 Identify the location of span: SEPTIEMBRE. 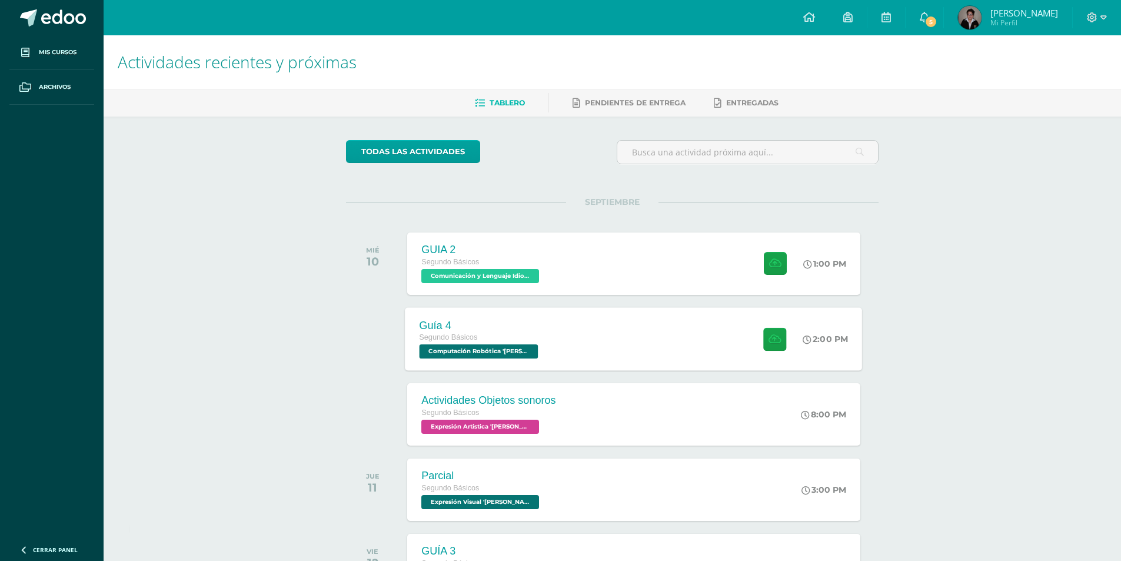
(612, 202).